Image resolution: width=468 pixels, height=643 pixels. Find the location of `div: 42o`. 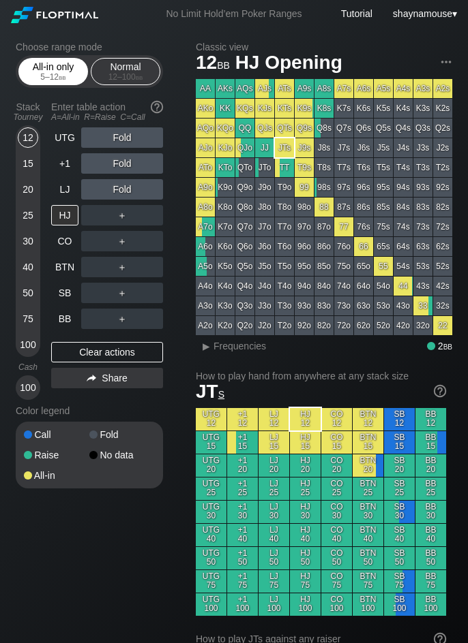

div: 42o is located at coordinates (403, 326).